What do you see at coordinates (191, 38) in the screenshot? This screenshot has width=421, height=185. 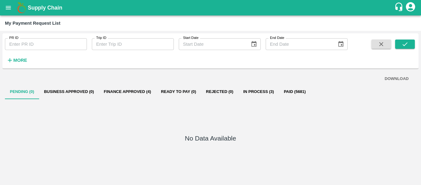 I see `label: Start Date` at bounding box center [191, 38].